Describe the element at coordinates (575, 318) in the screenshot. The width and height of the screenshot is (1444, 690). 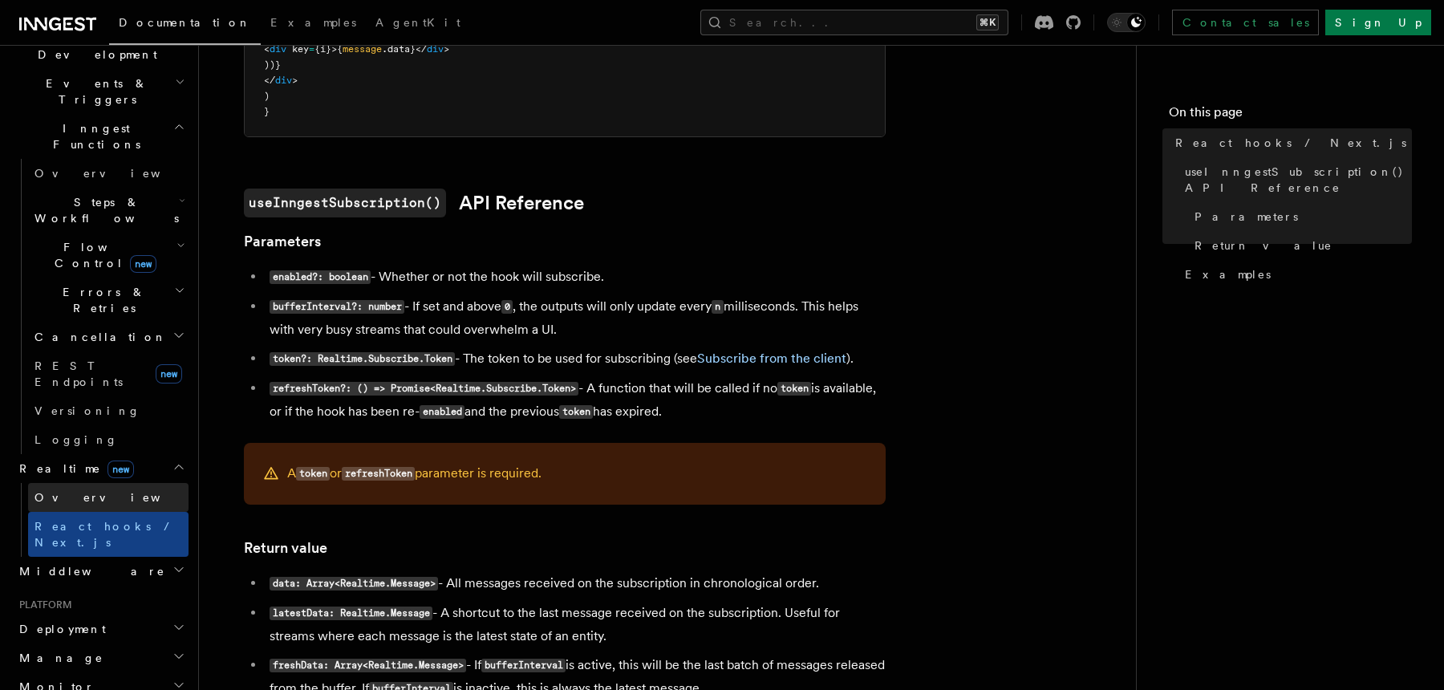
I see `li: - If set and above , the outputs will only update every milliseconds. This helps with very busy s...` at that location.